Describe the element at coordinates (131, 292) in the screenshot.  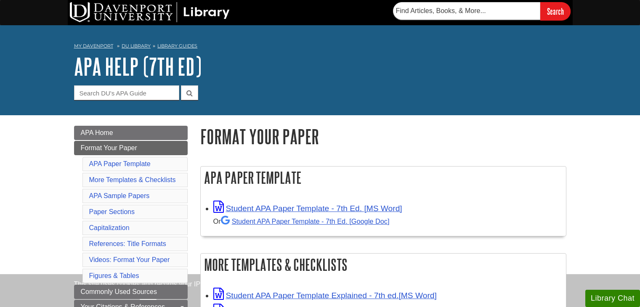
I see `a: Commonly Used Sources` at that location.